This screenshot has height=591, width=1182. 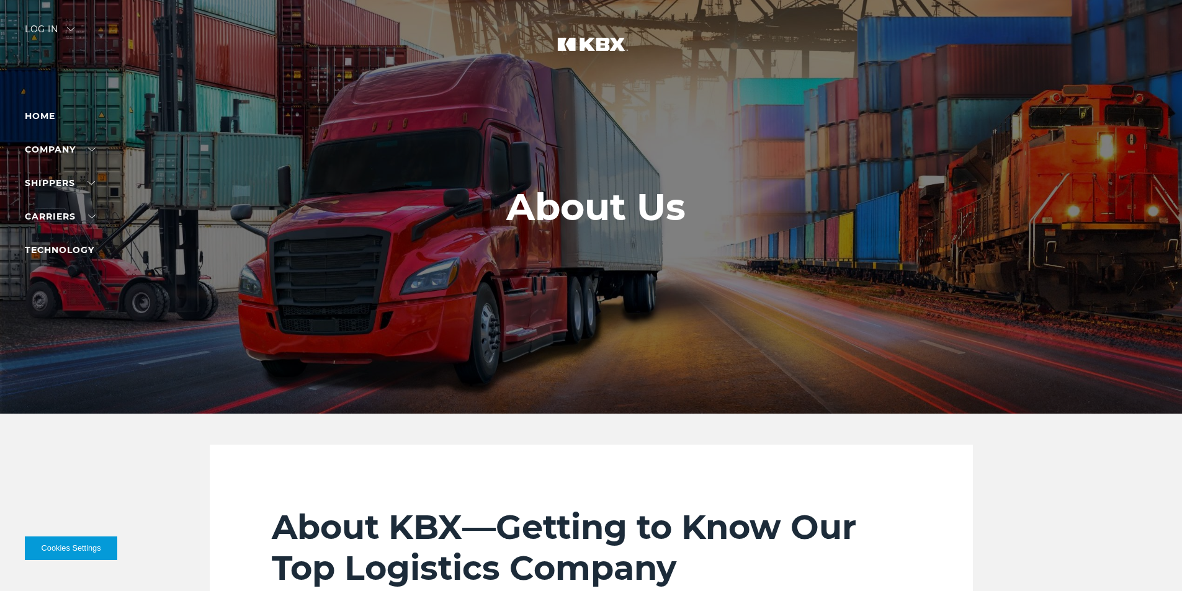 I want to click on img: arrow, so click(x=71, y=29).